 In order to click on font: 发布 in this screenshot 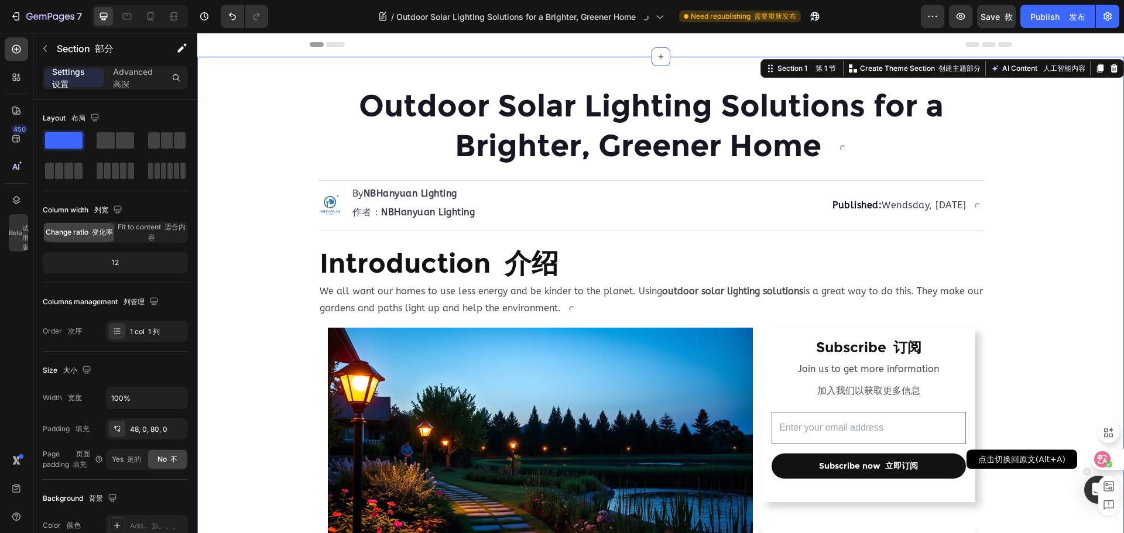, I will do `click(1078, 16)`.